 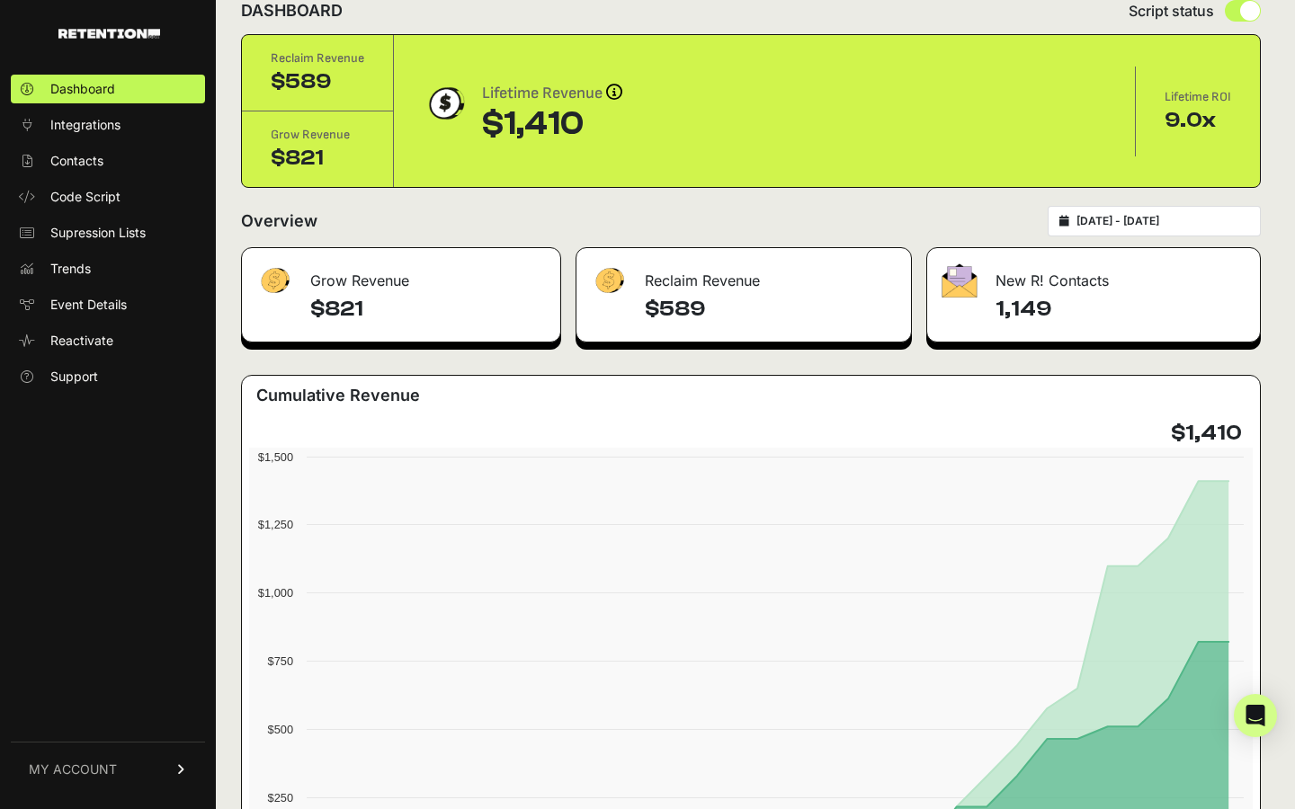 I want to click on span: Event Details, so click(x=88, y=305).